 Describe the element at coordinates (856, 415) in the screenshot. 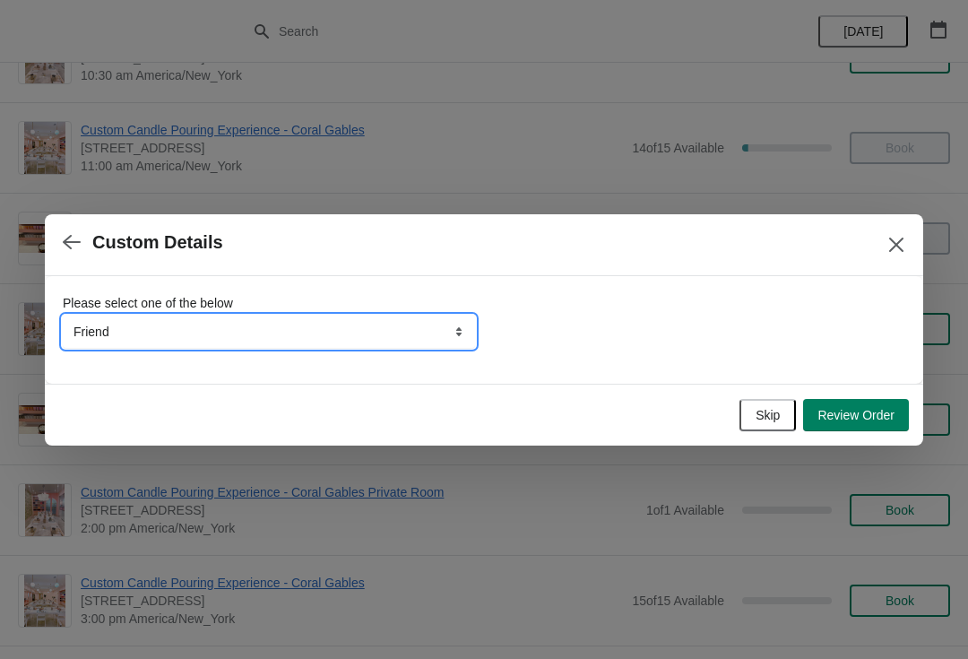

I see `span: Review Order` at that location.